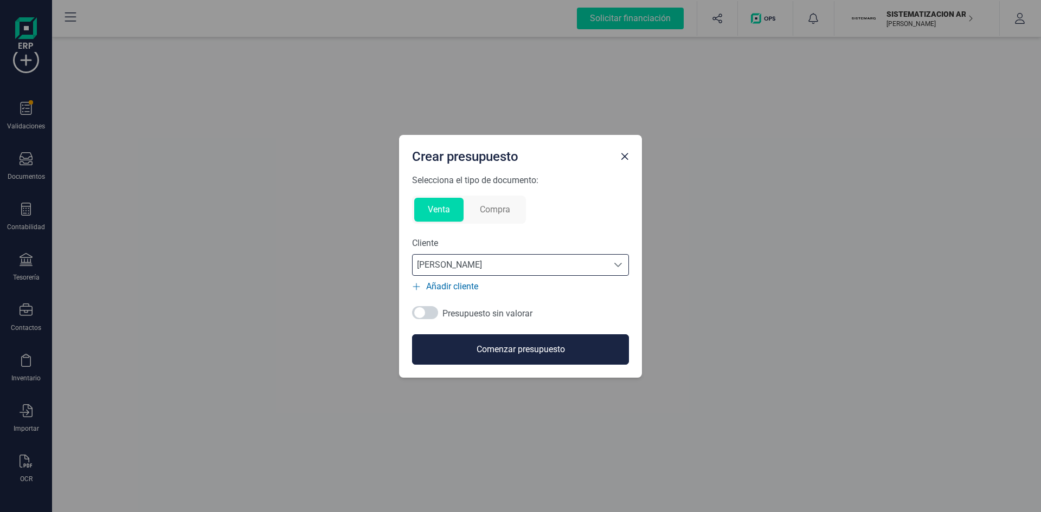 The image size is (1041, 512). I want to click on div: Crear presupuesto, so click(512, 155).